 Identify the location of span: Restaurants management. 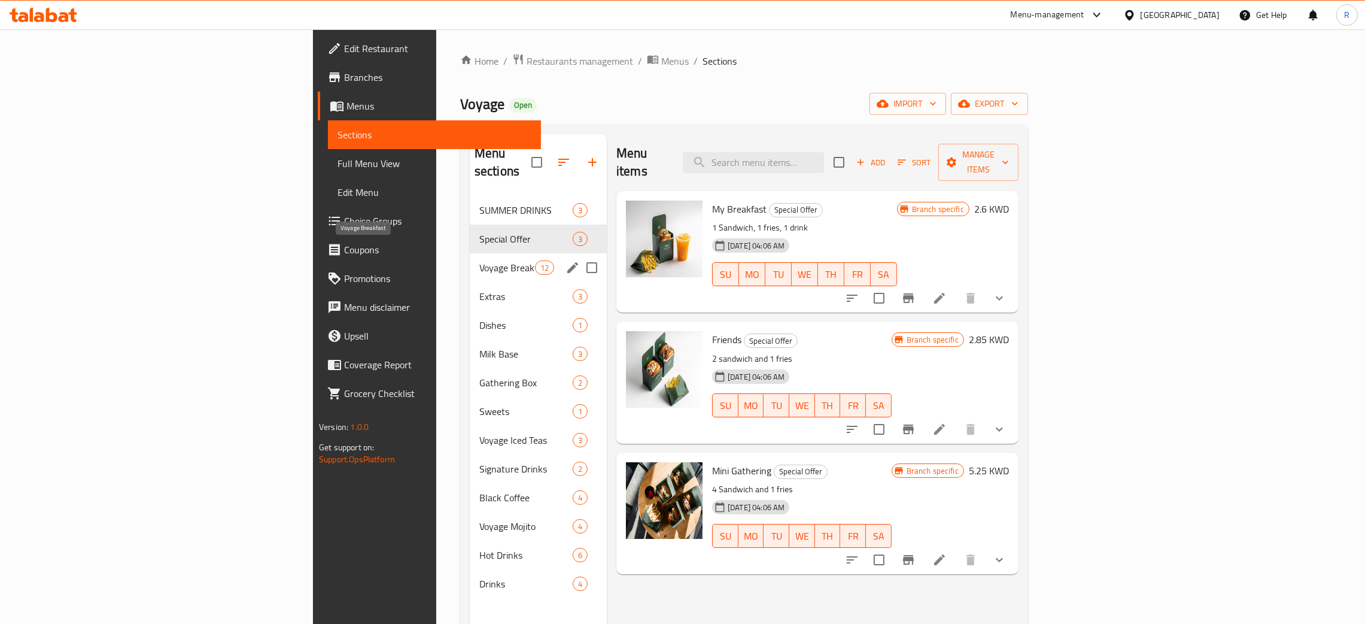
(580, 61).